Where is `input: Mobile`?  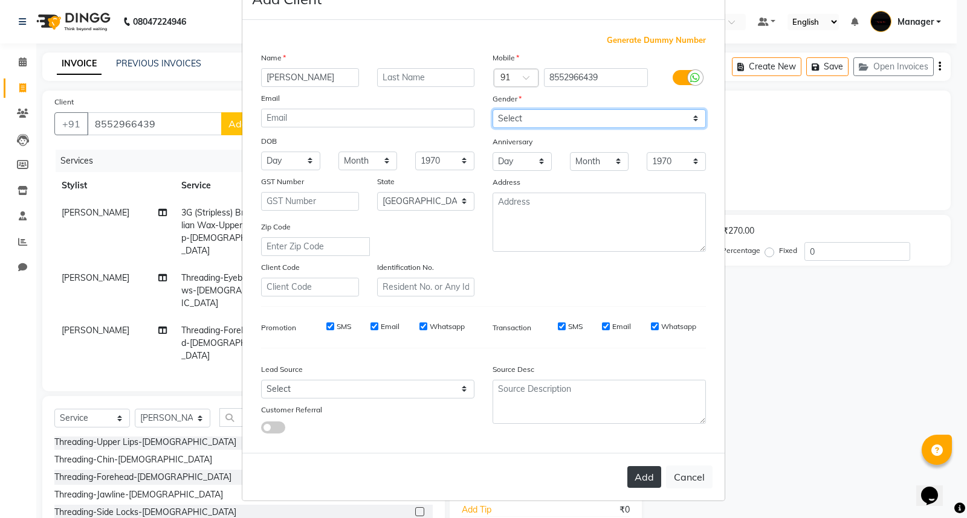
input: Mobile is located at coordinates (596, 77).